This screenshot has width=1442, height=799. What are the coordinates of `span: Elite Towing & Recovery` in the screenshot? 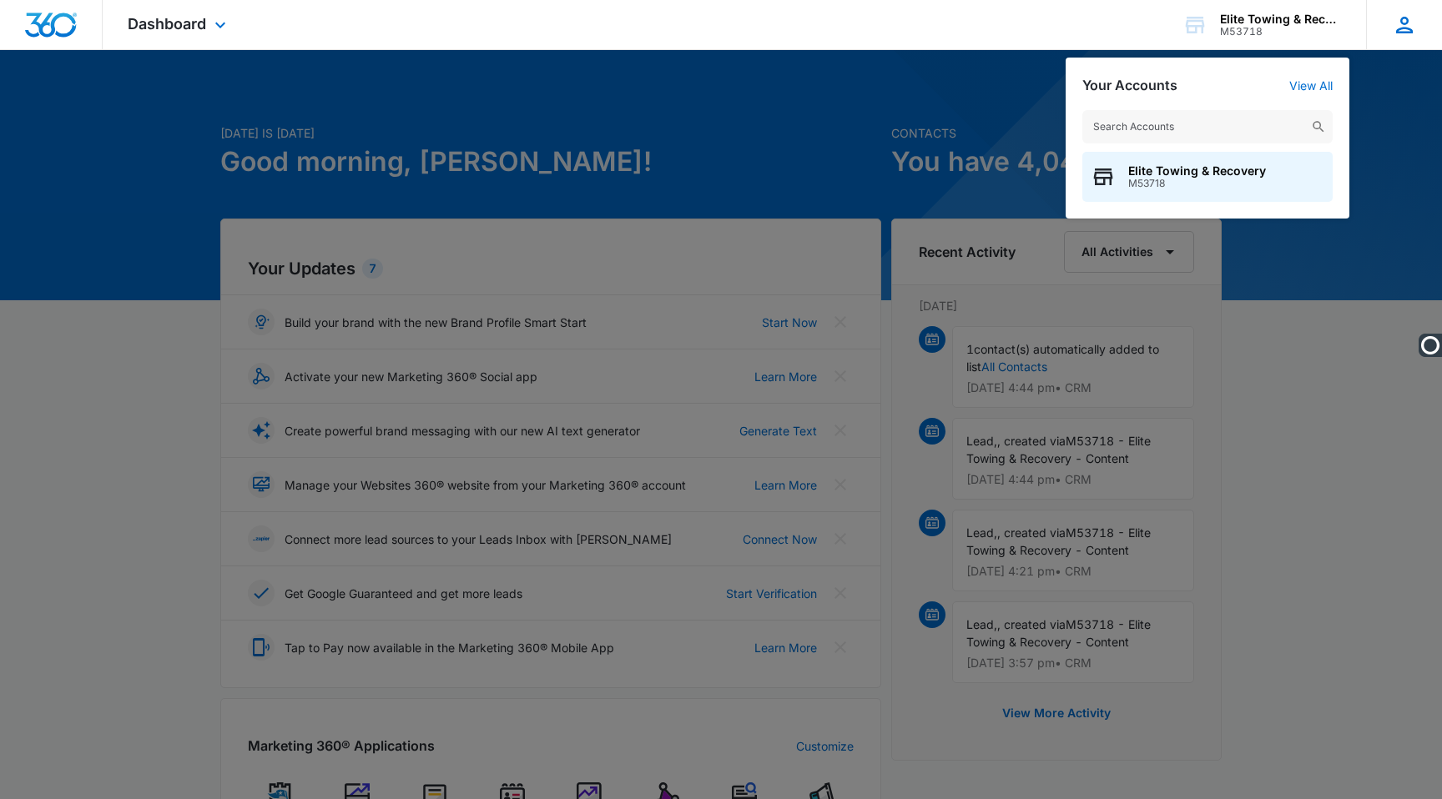 It's located at (1197, 171).